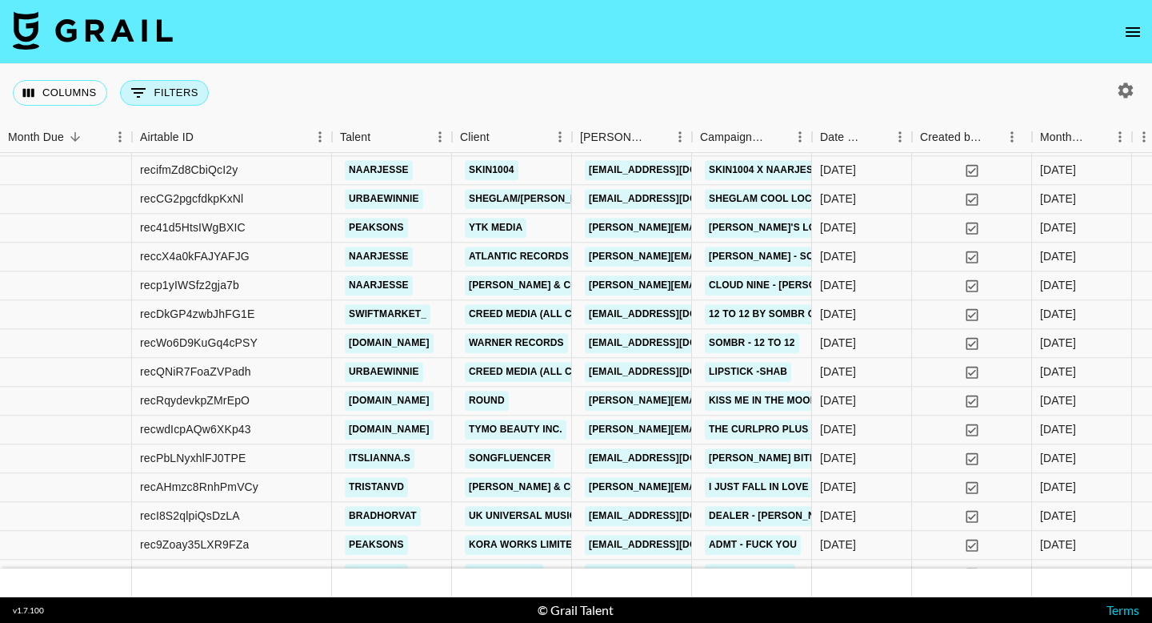  Describe the element at coordinates (838, 343) in the screenshot. I see `div: 5/8/2025` at that location.